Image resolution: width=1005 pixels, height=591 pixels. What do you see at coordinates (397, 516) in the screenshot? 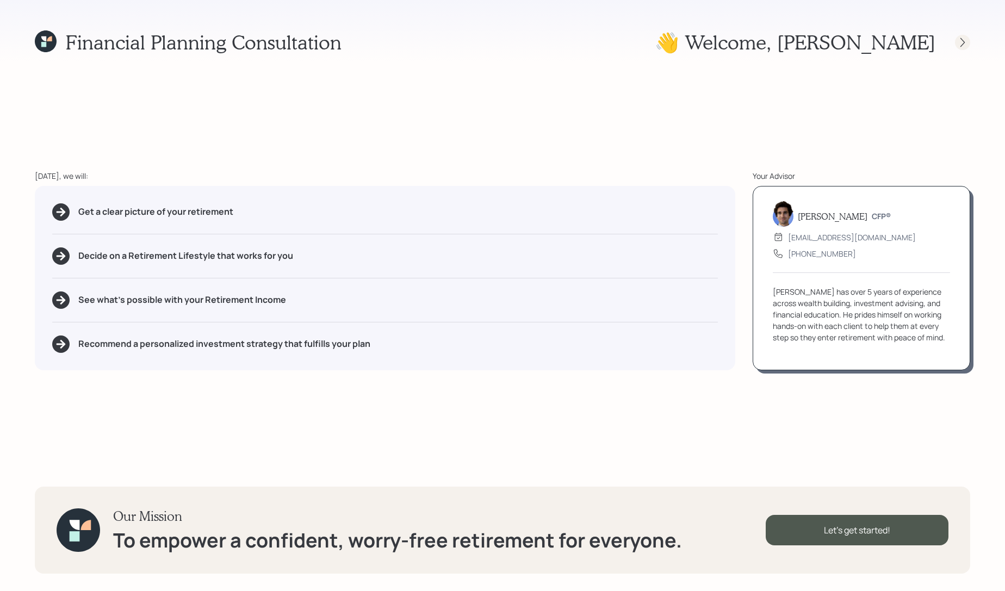
I see `h3: Our Mission` at bounding box center [397, 516].